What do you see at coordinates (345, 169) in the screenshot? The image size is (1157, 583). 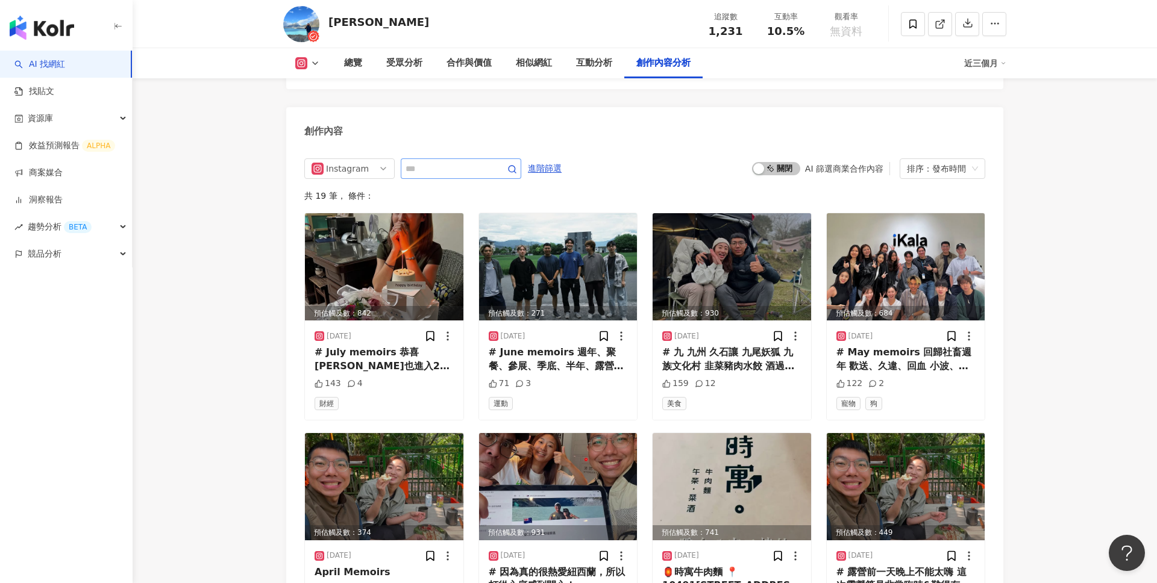 I see `div: Instagram` at bounding box center [345, 169].